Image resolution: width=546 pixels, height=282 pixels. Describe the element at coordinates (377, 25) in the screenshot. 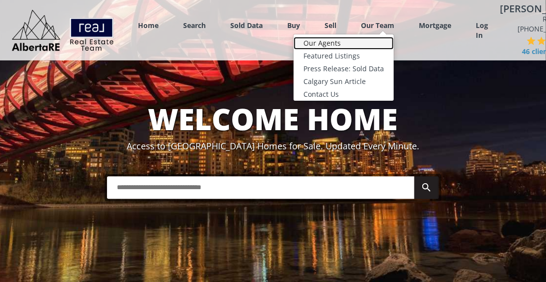

I see `a: Our Team` at that location.